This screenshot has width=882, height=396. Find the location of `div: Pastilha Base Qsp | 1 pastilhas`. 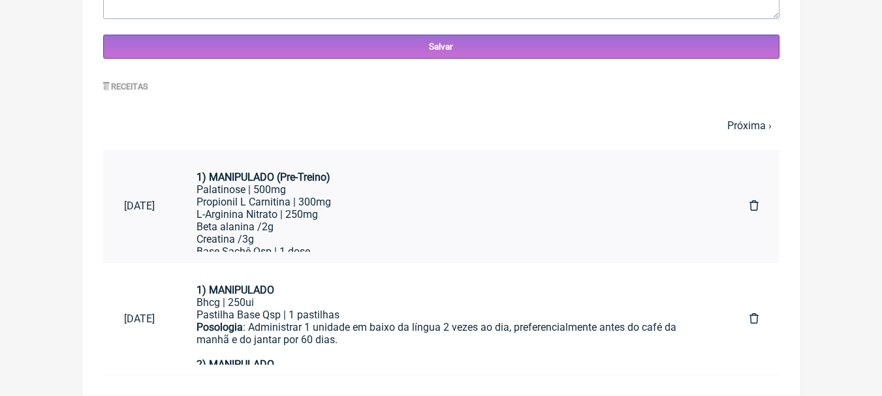

div: Pastilha Base Qsp | 1 pastilhas is located at coordinates (452, 315).